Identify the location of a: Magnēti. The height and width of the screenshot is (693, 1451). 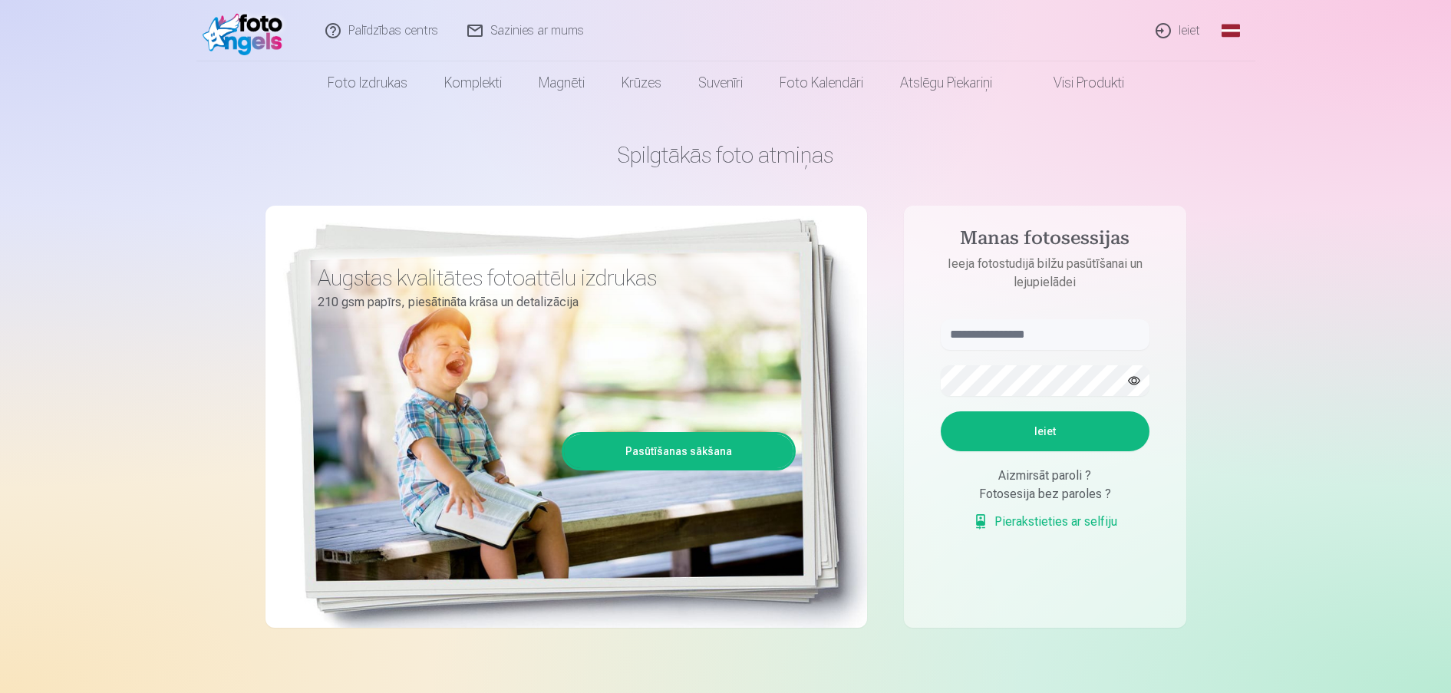
(562, 83).